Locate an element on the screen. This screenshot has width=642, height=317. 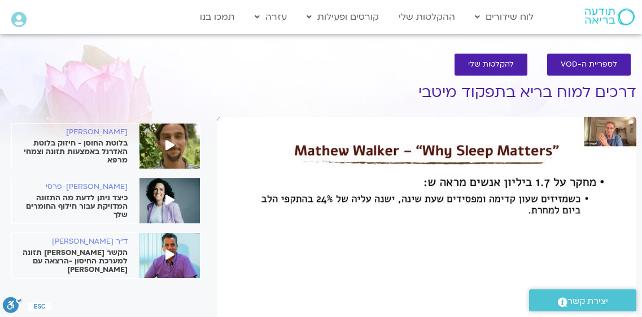
a: יצירת קשר is located at coordinates (583, 300).